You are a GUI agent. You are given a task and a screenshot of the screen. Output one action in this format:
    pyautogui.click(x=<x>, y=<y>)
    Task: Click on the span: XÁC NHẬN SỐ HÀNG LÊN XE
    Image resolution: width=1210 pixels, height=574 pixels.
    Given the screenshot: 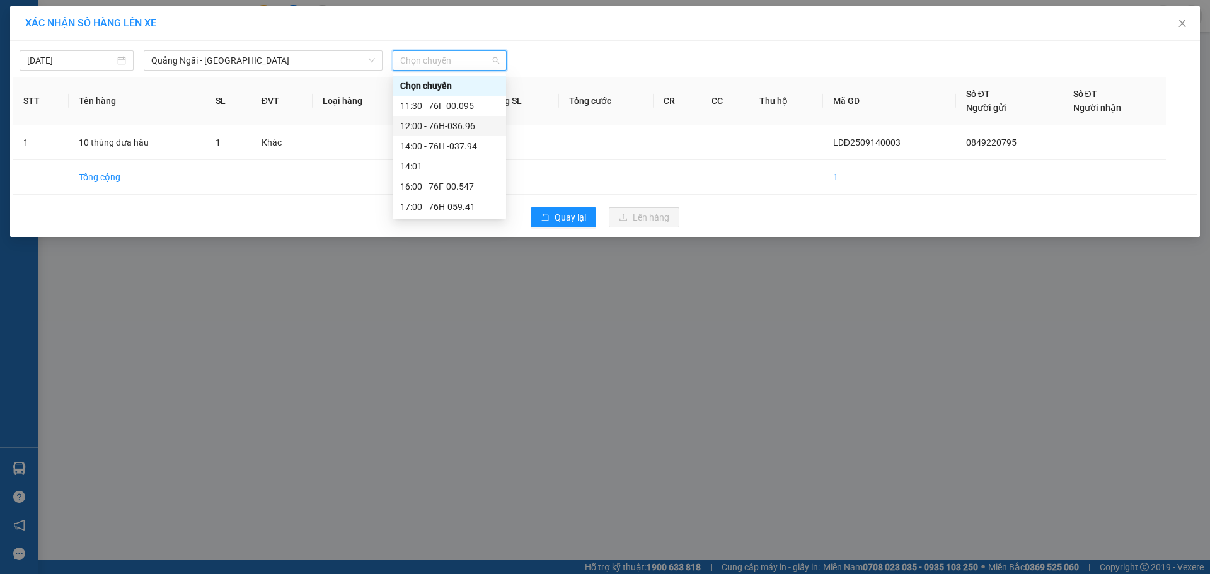 What is the action you would take?
    pyautogui.click(x=91, y=23)
    